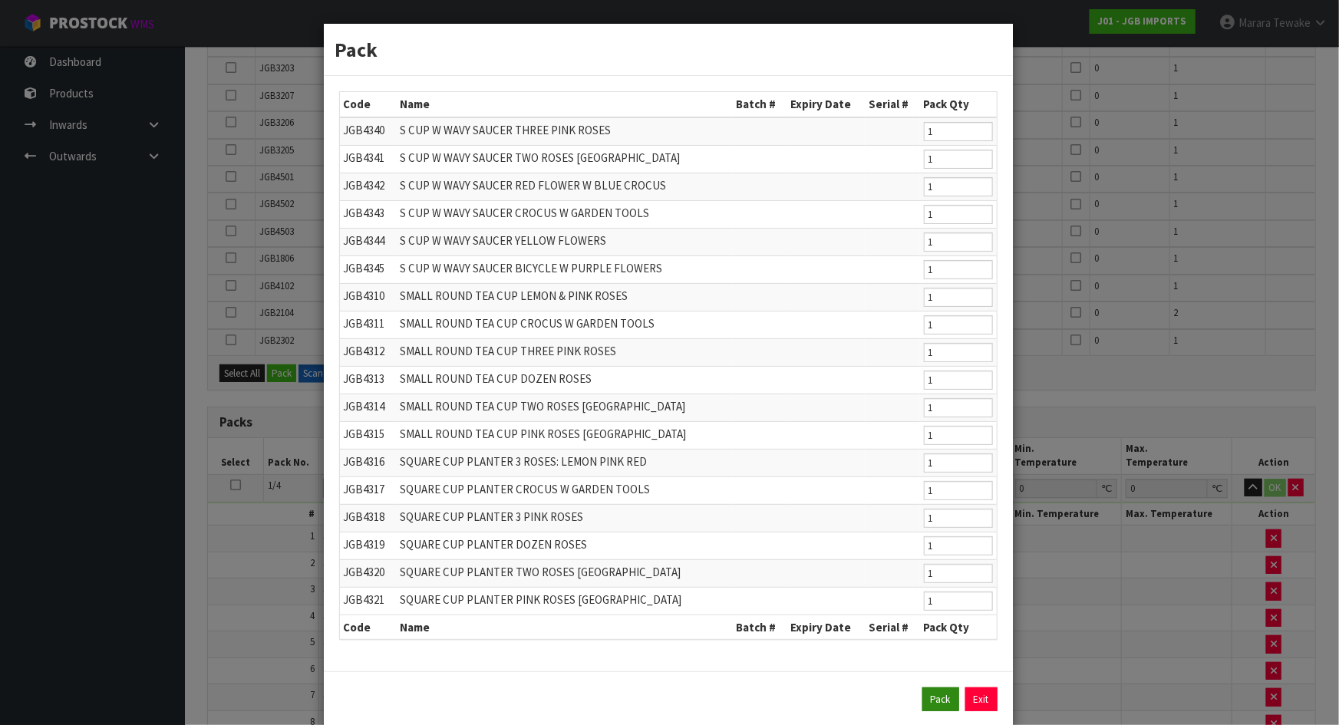 This screenshot has height=725, width=1339. What do you see at coordinates (531, 268) in the screenshot?
I see `span: S CUP W WAVY SAUCER BICYCLE W PURPLE FLOWERS` at bounding box center [531, 268].